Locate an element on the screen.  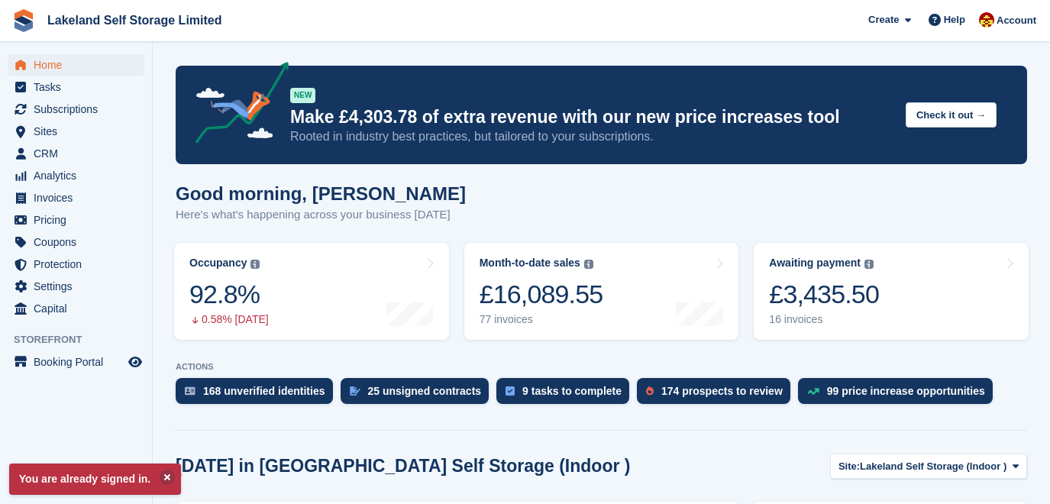
span: Tasks is located at coordinates (79, 87).